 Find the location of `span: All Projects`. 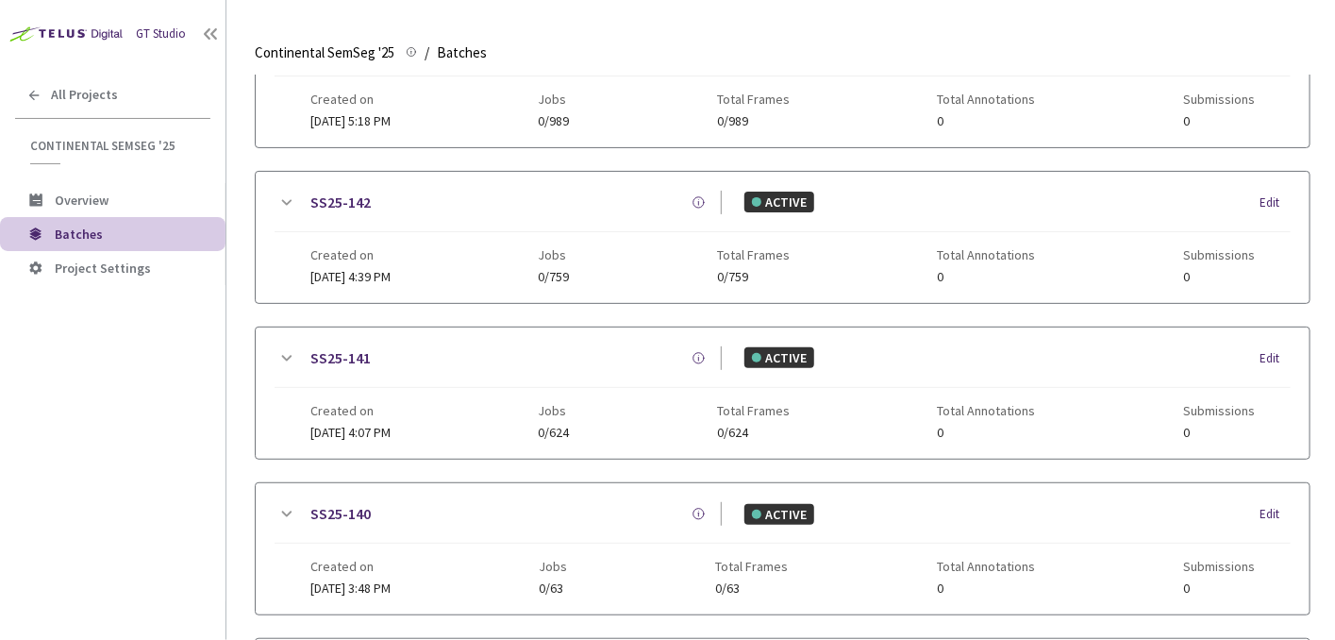

span: All Projects is located at coordinates (84, 94).